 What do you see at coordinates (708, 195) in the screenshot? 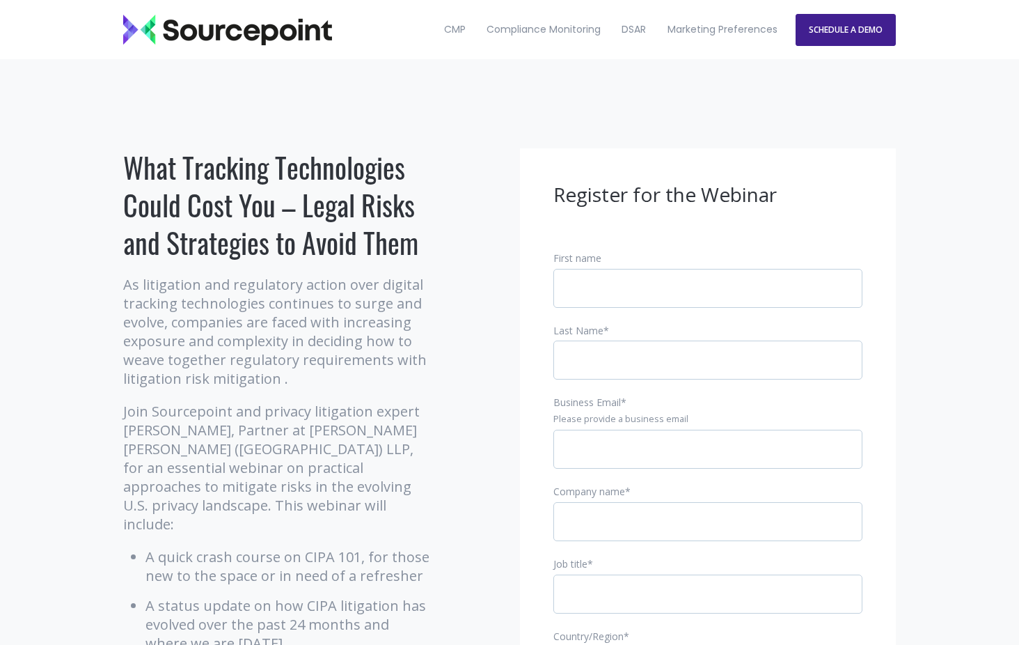
I see `h3: Register for the Webinar` at bounding box center [708, 195].